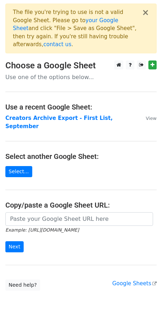 Image resolution: width=162 pixels, height=335 pixels. Describe the element at coordinates (66, 24) in the screenshot. I see `a: your Google Sheet` at that location.